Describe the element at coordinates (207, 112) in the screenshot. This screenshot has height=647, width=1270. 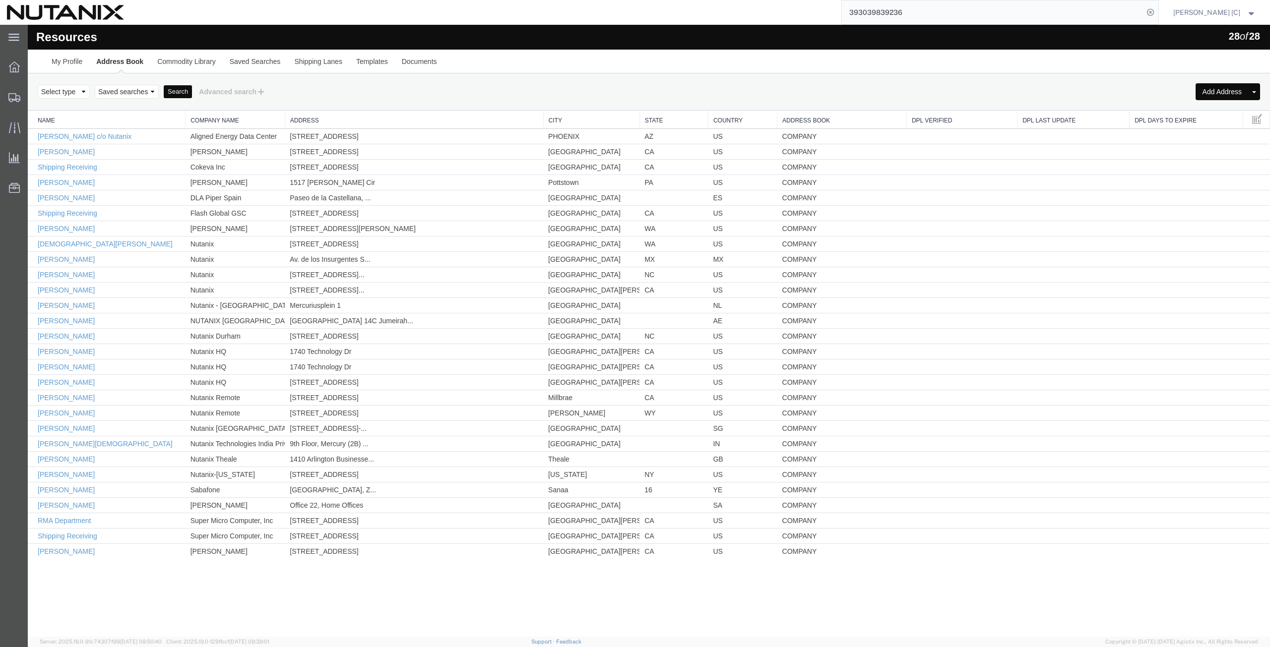
I see `td: Aligned Energy Data Center` at that location.